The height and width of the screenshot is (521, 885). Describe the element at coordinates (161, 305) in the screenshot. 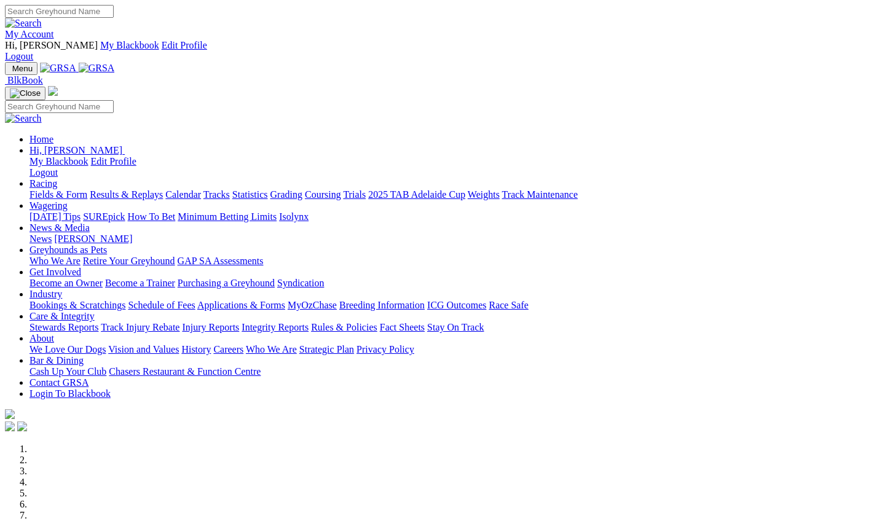

I see `a: Schedule of Fees` at that location.